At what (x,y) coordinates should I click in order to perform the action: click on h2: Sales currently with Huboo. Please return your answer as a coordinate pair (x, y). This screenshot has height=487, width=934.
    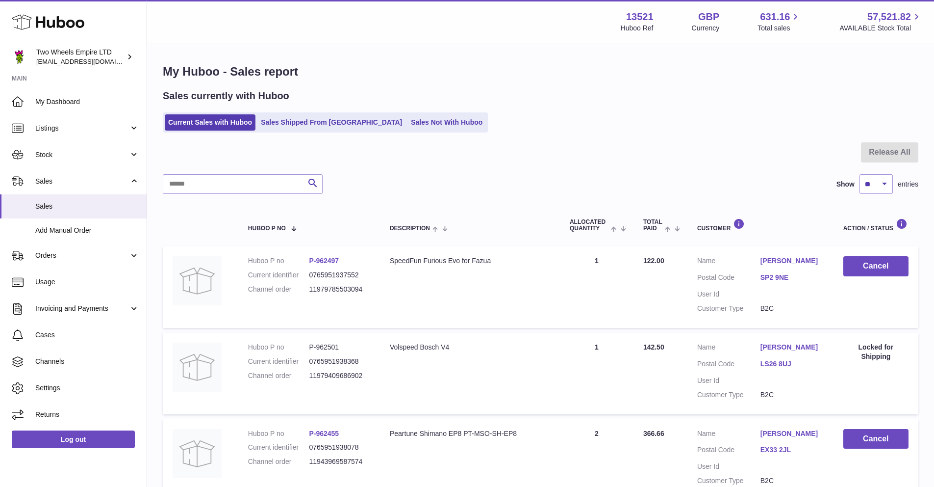
    Looking at the image, I should click on (226, 96).